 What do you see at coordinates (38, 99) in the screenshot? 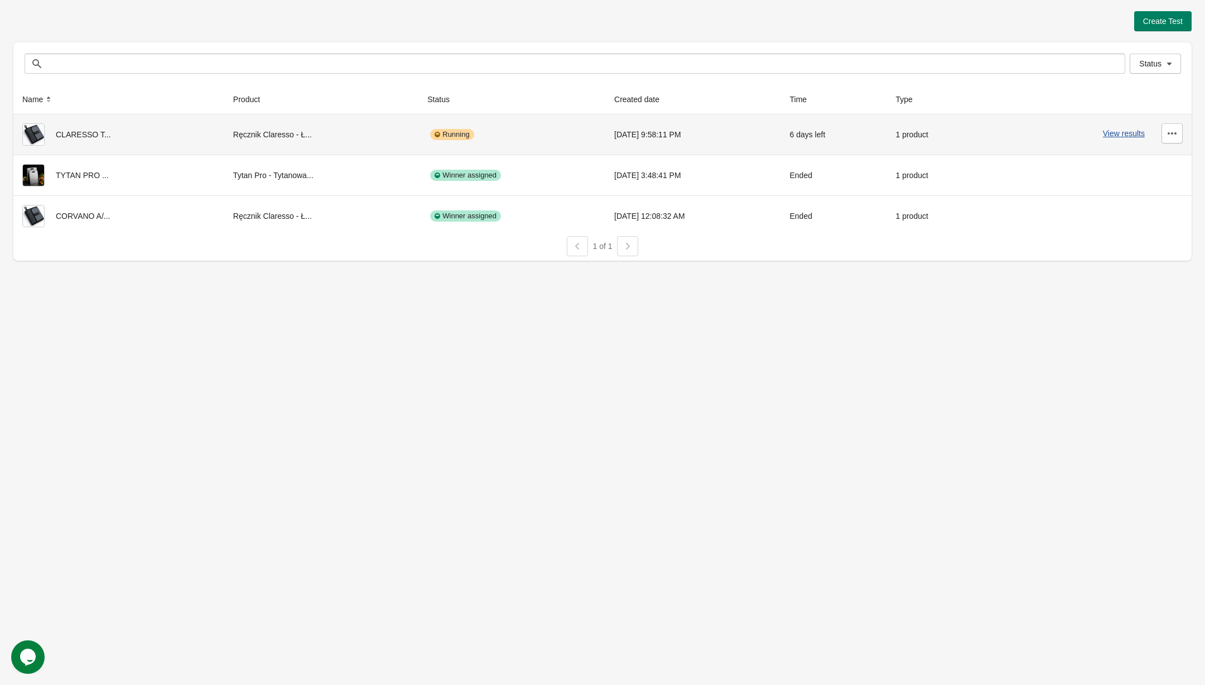
I see `button: Name` at bounding box center [38, 99].